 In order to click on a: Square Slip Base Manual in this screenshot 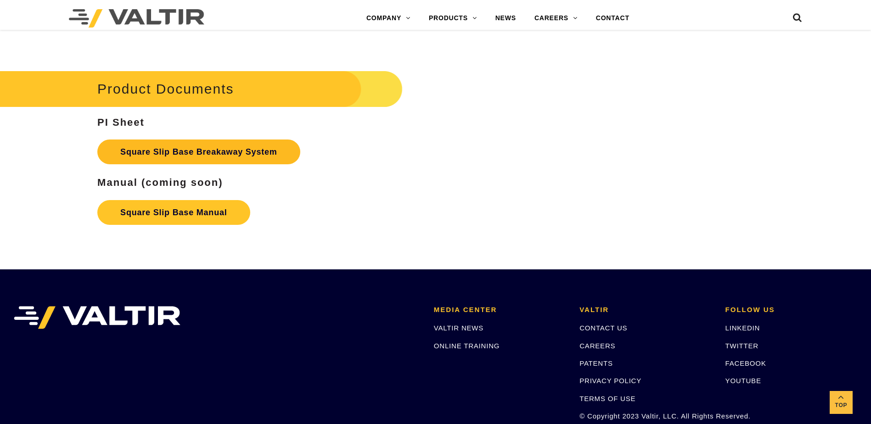, I will do `click(174, 213)`.